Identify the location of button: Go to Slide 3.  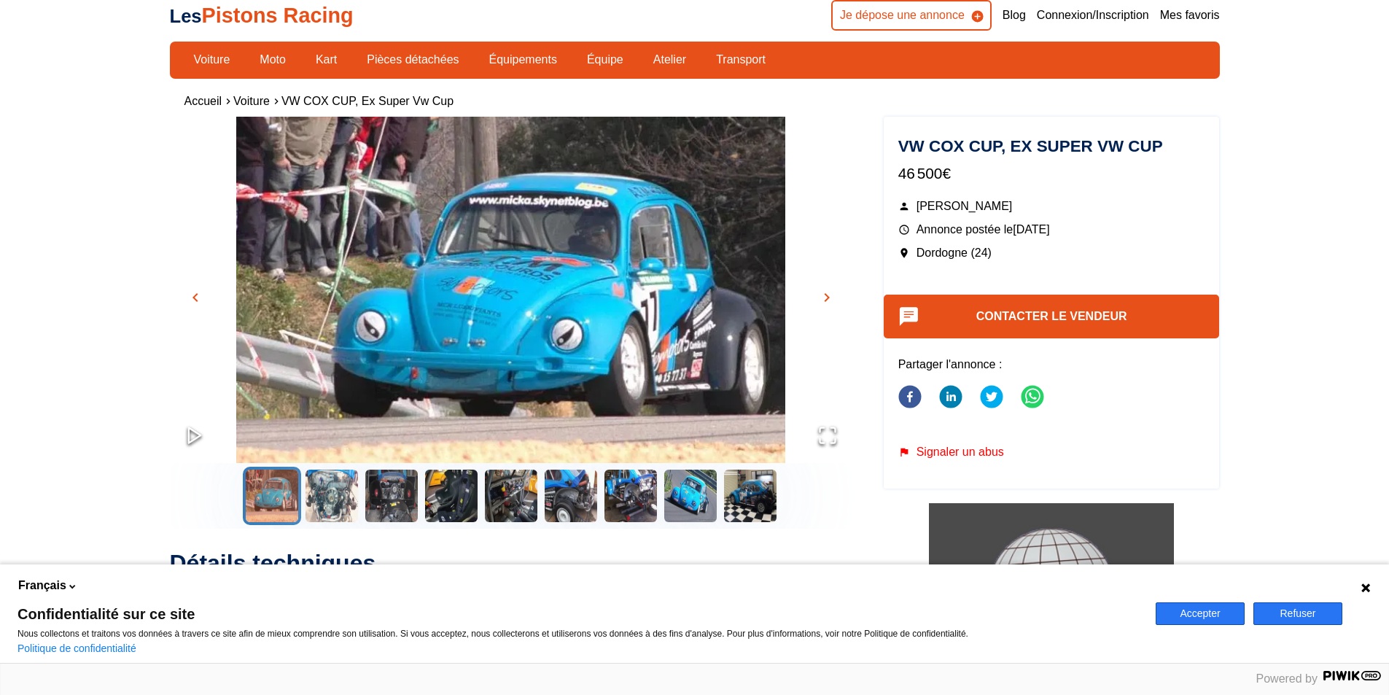
(392, 496).